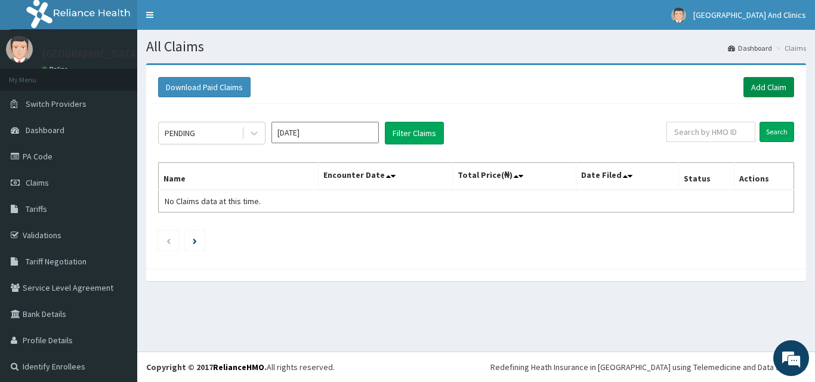 The image size is (815, 382). I want to click on footer: All rights reserved., so click(476, 366).